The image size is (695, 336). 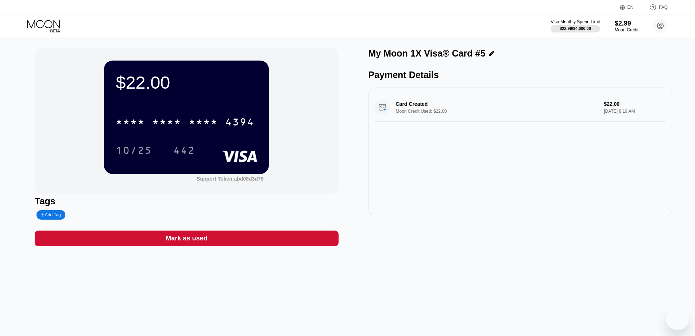 I want to click on div: My Moon 1X Visa® Card #5, so click(x=427, y=53).